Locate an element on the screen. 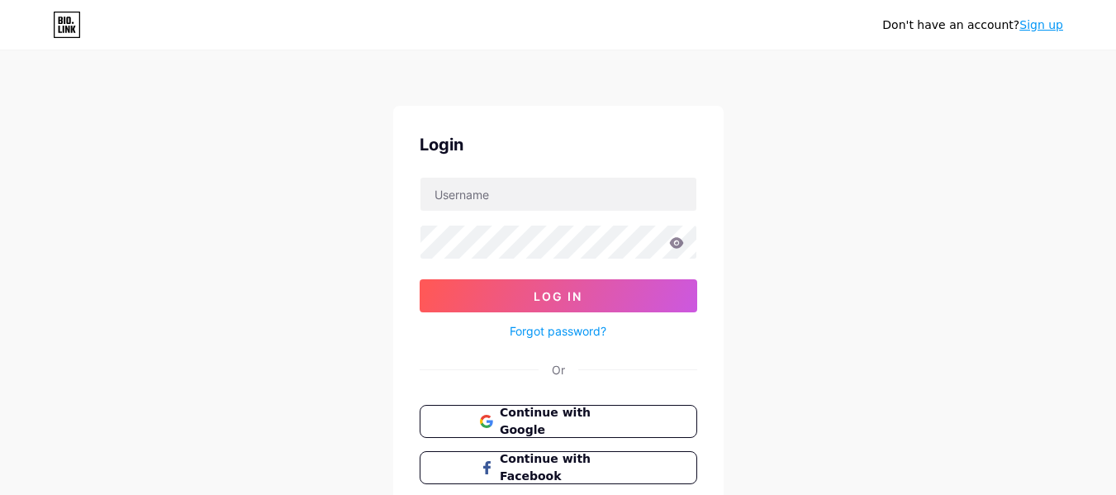 This screenshot has width=1116, height=495. button: Log In is located at coordinates (559, 296).